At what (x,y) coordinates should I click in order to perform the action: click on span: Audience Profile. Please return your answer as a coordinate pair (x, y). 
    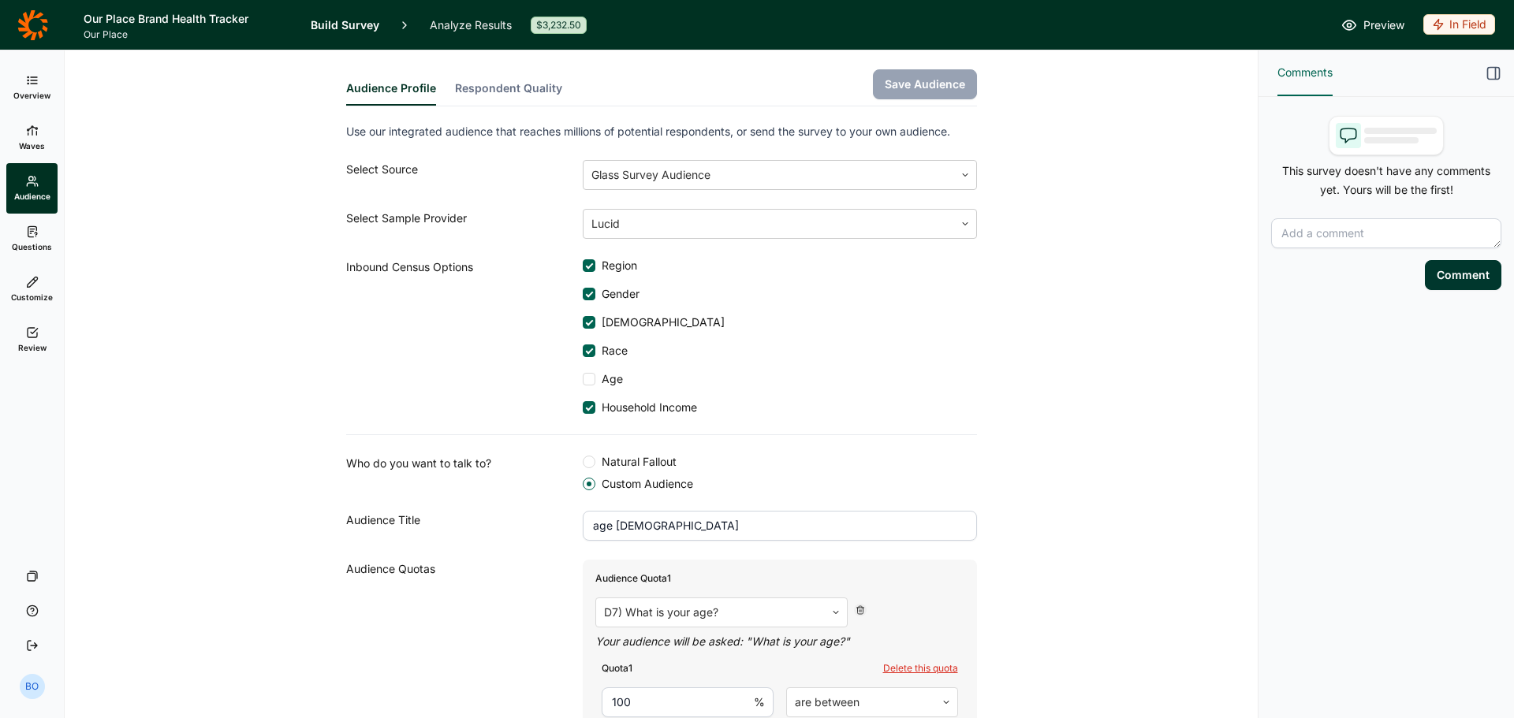
    Looking at the image, I should click on (391, 88).